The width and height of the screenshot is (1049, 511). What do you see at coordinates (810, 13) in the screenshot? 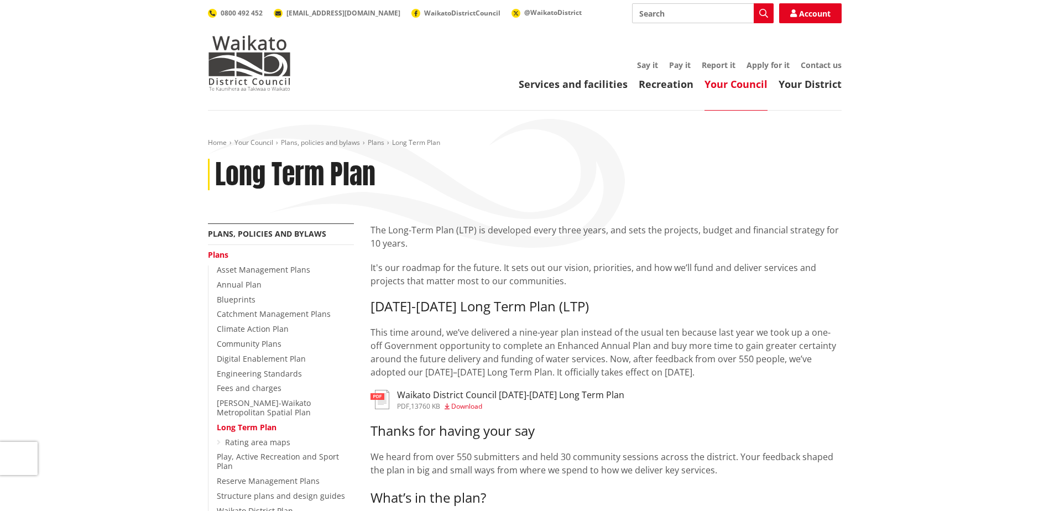
I see `a: Account` at bounding box center [810, 13].